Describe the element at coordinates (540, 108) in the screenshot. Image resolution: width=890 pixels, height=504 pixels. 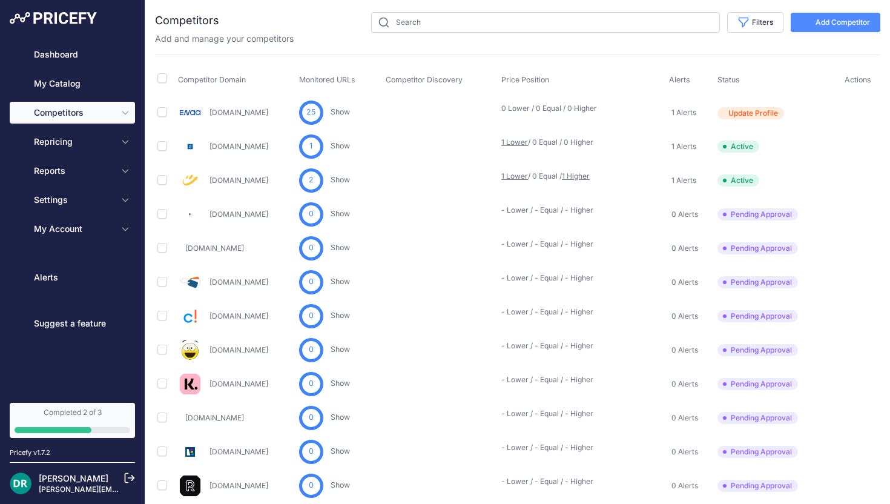
I see `p: 0 Lower / 0 Equal / 0 Higher` at that location.